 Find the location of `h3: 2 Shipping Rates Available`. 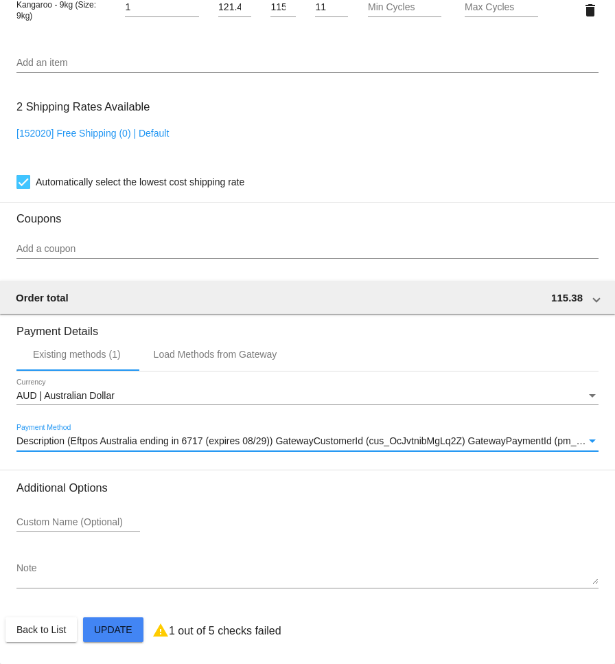

h3: 2 Shipping Rates Available is located at coordinates (83, 106).